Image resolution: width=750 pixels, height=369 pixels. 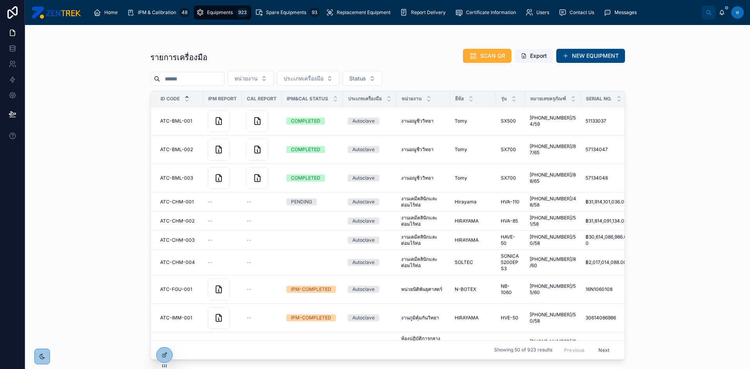 I want to click on a: Spare Equipments93, so click(x=287, y=13).